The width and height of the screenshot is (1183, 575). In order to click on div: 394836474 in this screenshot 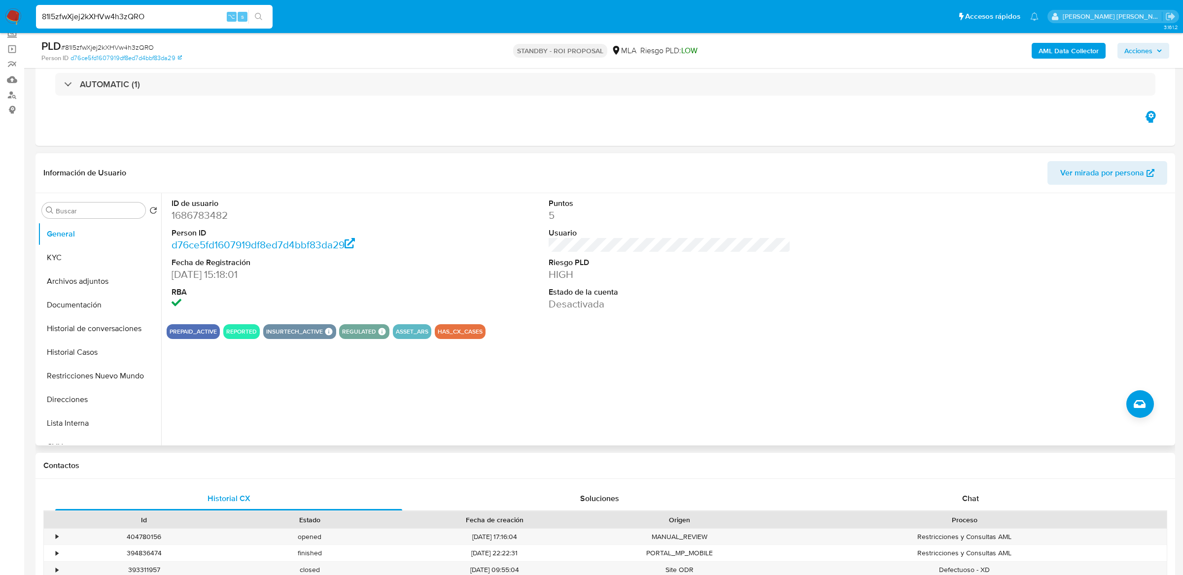, I will do `click(144, 553)`.